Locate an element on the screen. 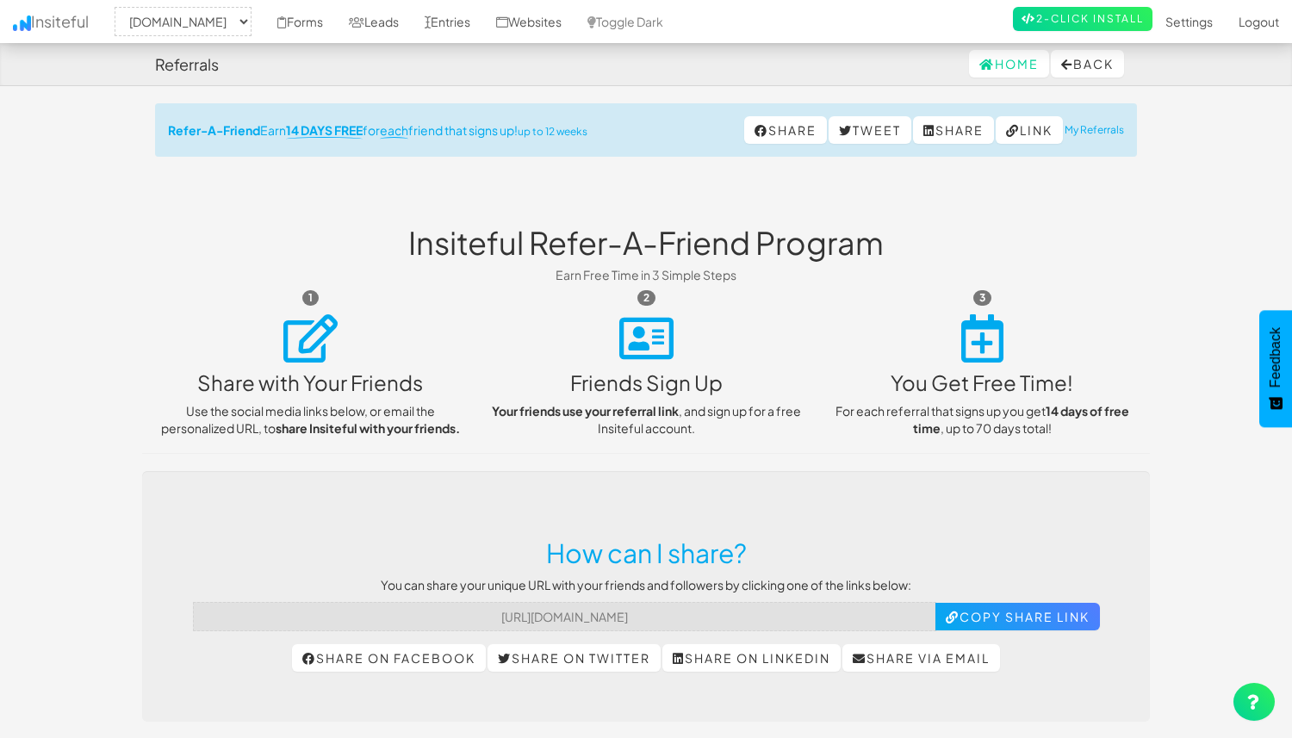  img: icon.png is located at coordinates (22, 23).